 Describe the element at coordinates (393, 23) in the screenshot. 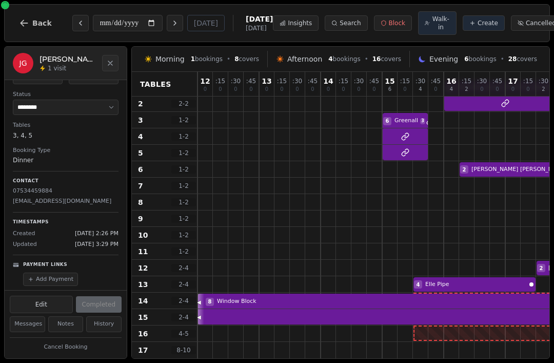

I see `button: Block` at that location.